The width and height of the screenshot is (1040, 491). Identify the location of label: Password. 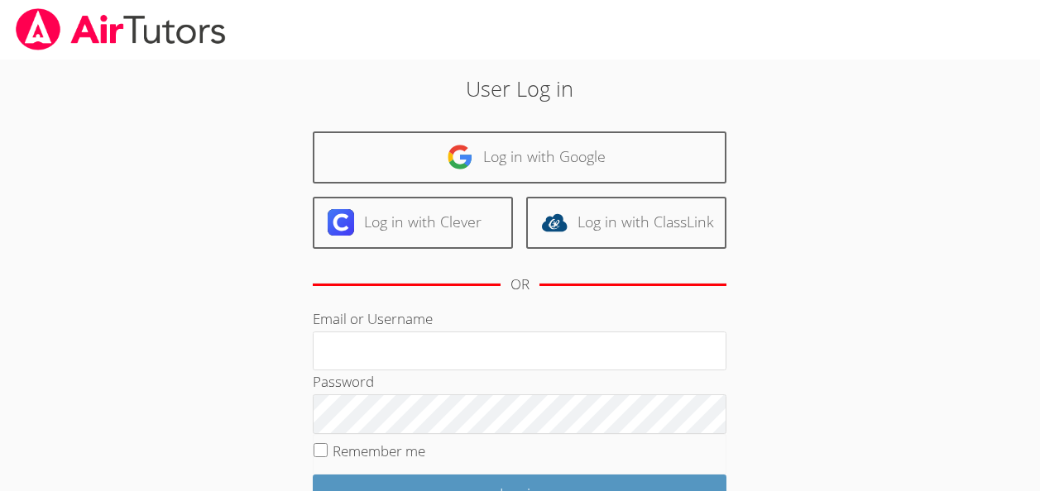
(343, 381).